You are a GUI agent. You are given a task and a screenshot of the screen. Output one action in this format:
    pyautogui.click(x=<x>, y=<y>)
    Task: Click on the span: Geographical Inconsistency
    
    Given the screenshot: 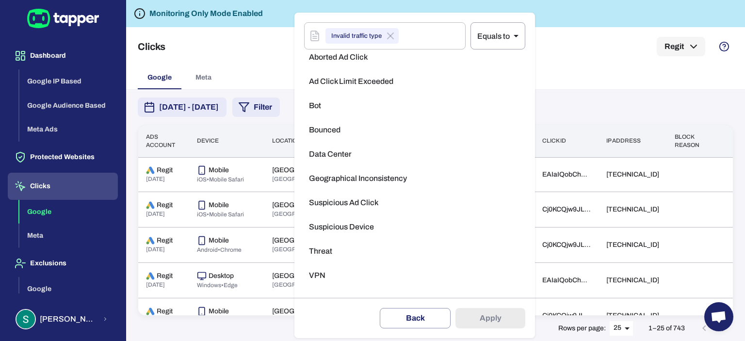 What is the action you would take?
    pyautogui.click(x=358, y=179)
    